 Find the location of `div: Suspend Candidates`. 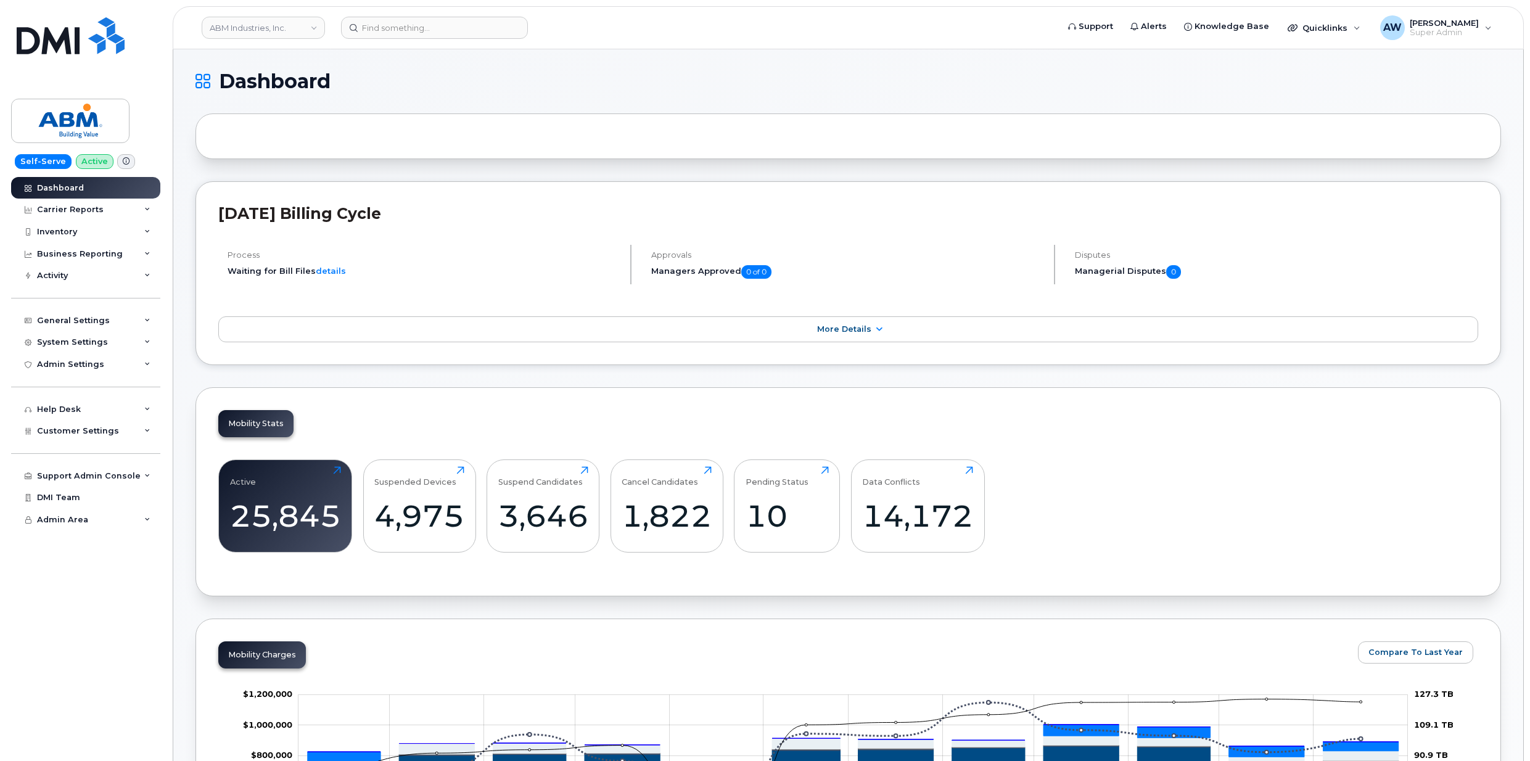

div: Suspend Candidates is located at coordinates (540, 476).